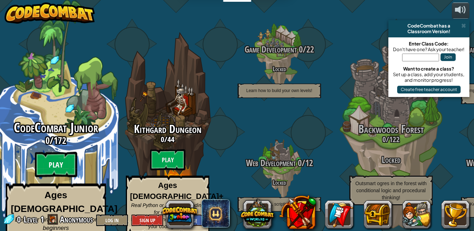 This screenshot has width=474, height=231. What do you see at coordinates (395, 139) in the screenshot?
I see `span: 122` at bounding box center [395, 139].